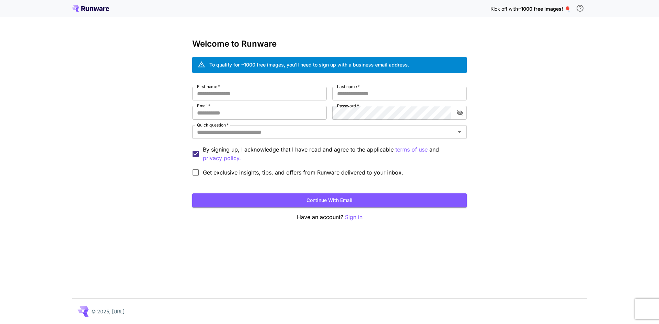  I want to click on button: Continue with email, so click(330, 201).